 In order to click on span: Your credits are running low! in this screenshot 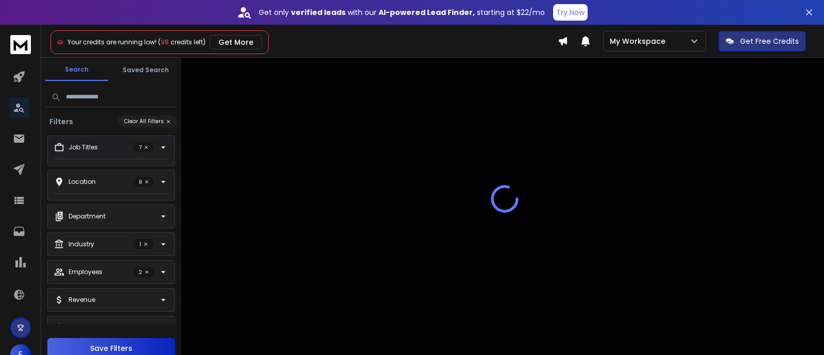, I will do `click(112, 42)`.